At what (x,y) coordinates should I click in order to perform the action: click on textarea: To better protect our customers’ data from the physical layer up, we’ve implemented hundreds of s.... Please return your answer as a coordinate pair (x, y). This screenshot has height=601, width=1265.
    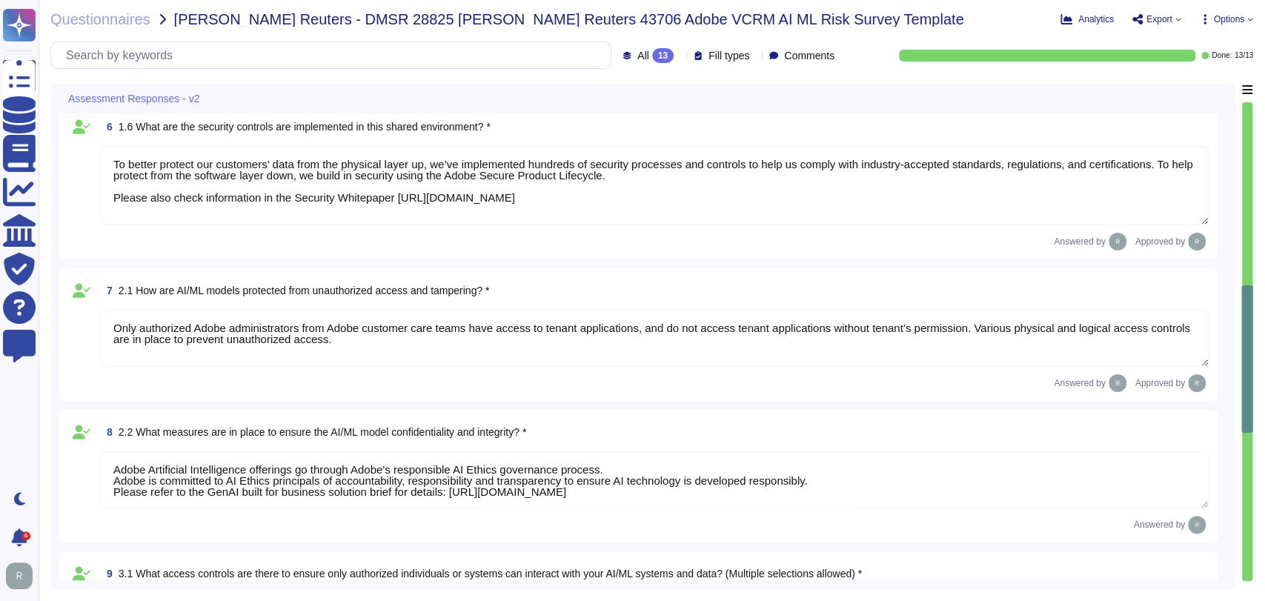
    Looking at the image, I should click on (655, 185).